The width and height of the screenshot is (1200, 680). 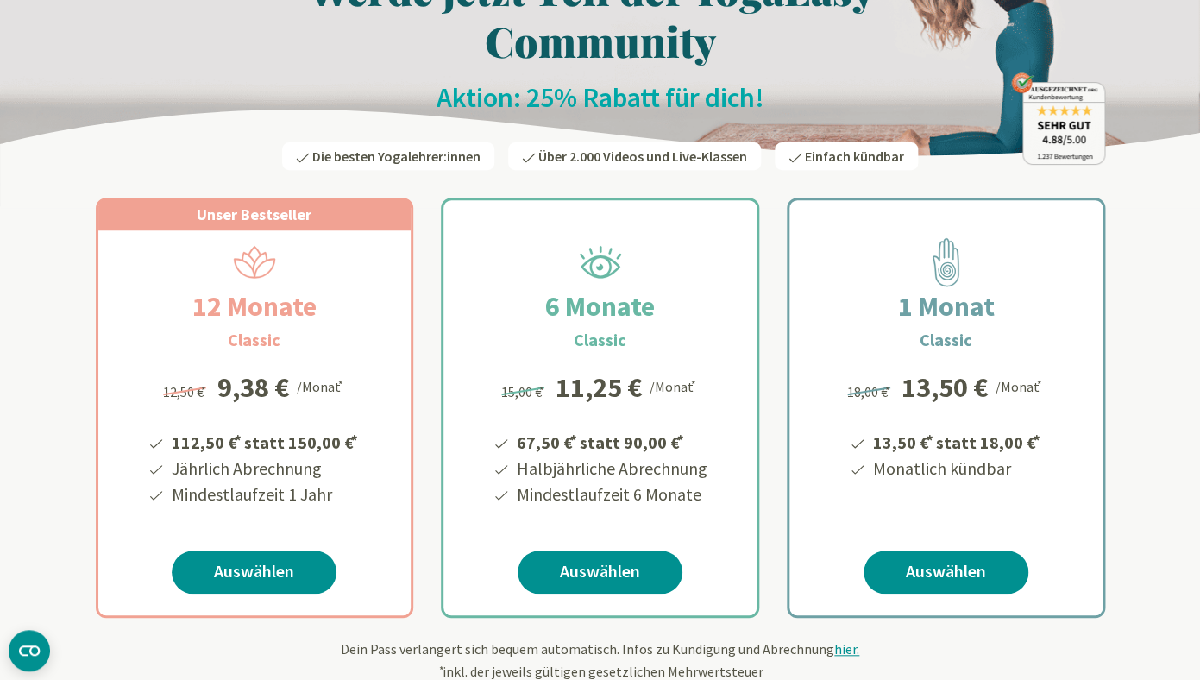 What do you see at coordinates (254, 306) in the screenshot?
I see `h2: 12 Monate` at bounding box center [254, 306].